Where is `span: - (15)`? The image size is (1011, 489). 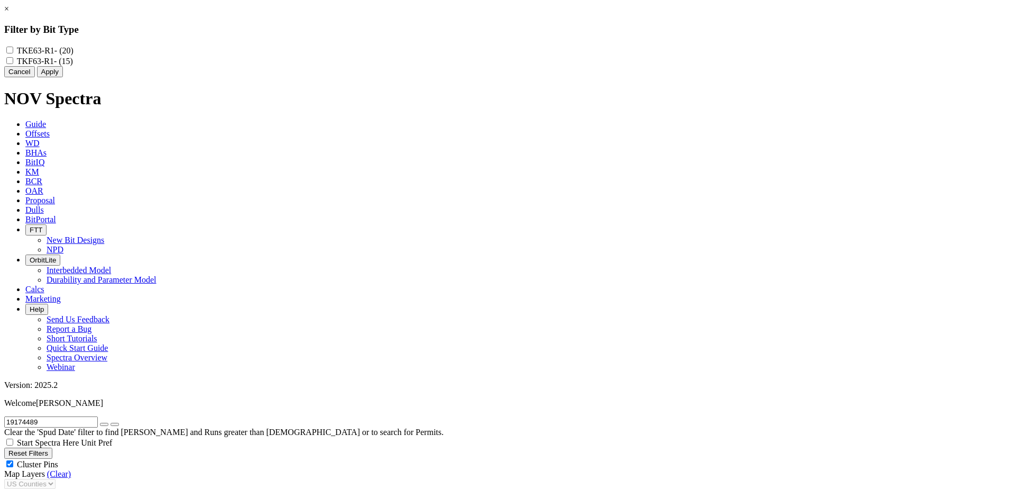 span: - (15) is located at coordinates (63, 61).